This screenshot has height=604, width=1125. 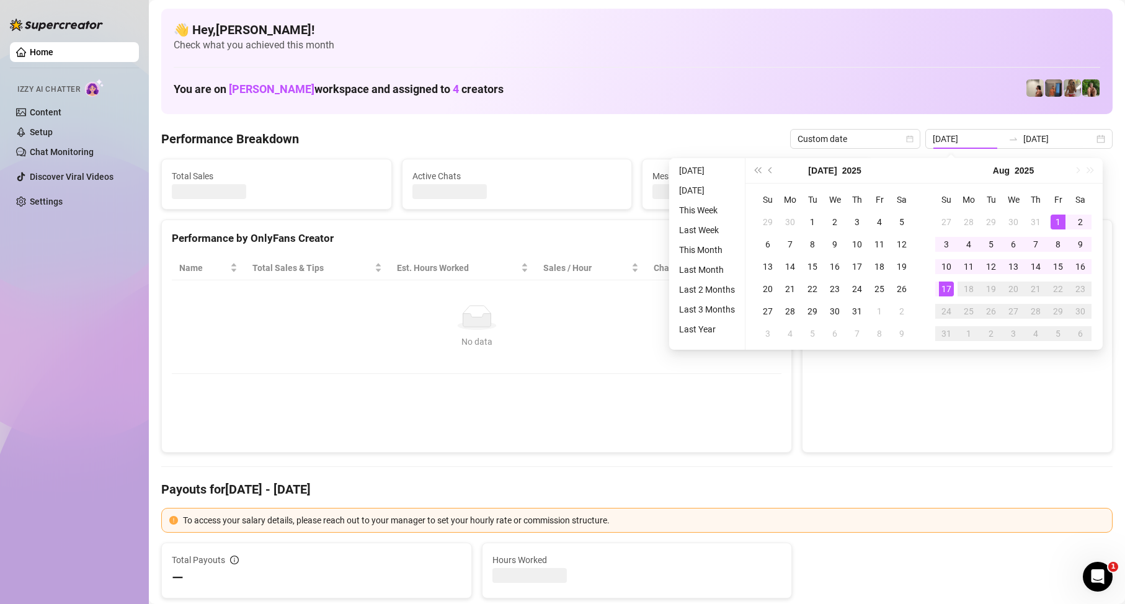 I want to click on span: 1, so click(x=1114, y=567).